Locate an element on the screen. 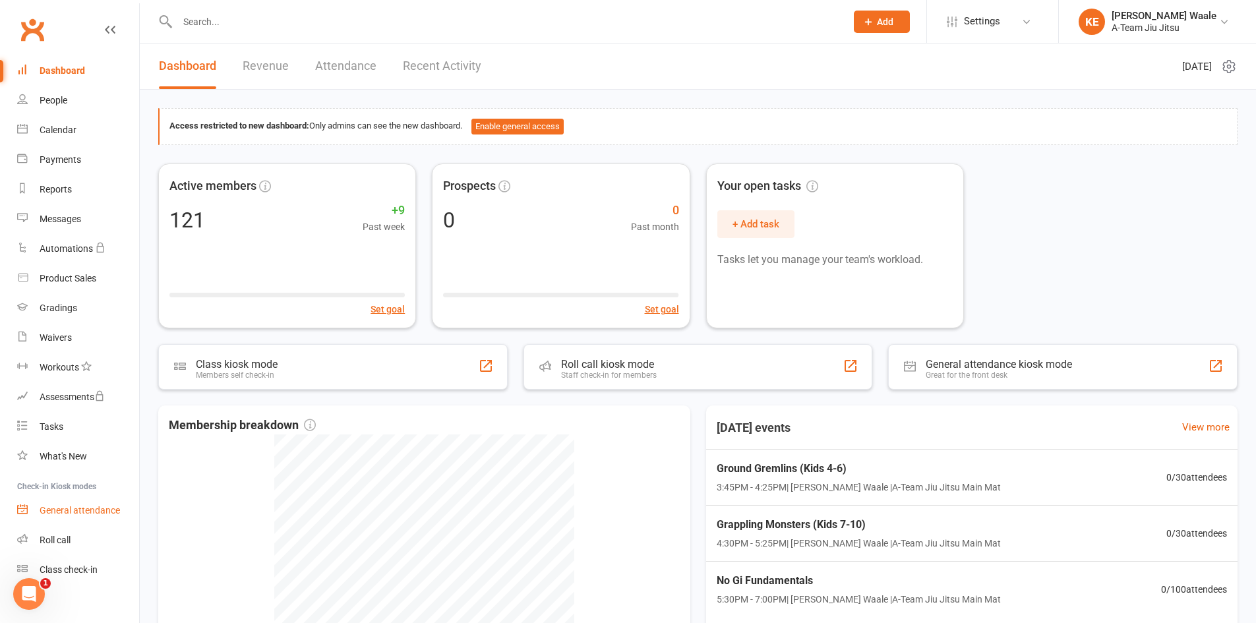  span: 0 / 100 attendees is located at coordinates (1194, 589).